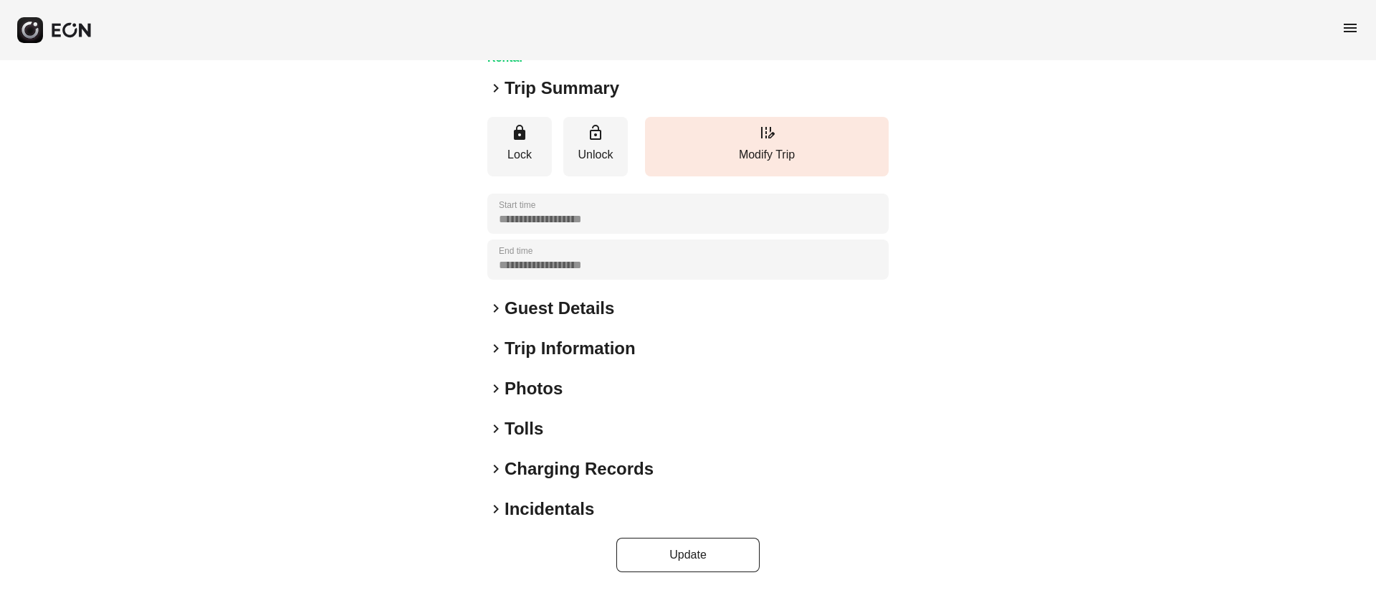 The width and height of the screenshot is (1376, 593). Describe the element at coordinates (520, 133) in the screenshot. I see `span: lock` at that location.